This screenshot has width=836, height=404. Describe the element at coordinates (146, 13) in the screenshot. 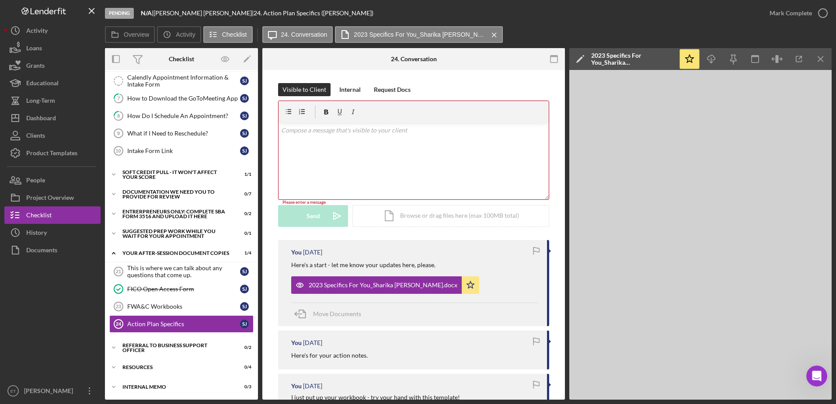

I see `b: N/A` at that location.